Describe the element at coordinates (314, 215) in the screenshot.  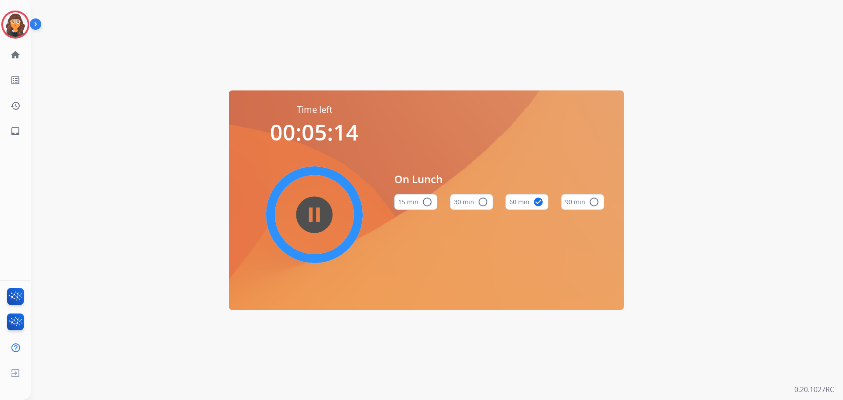
I see `mat-icon: pause_circle_filled` at that location.